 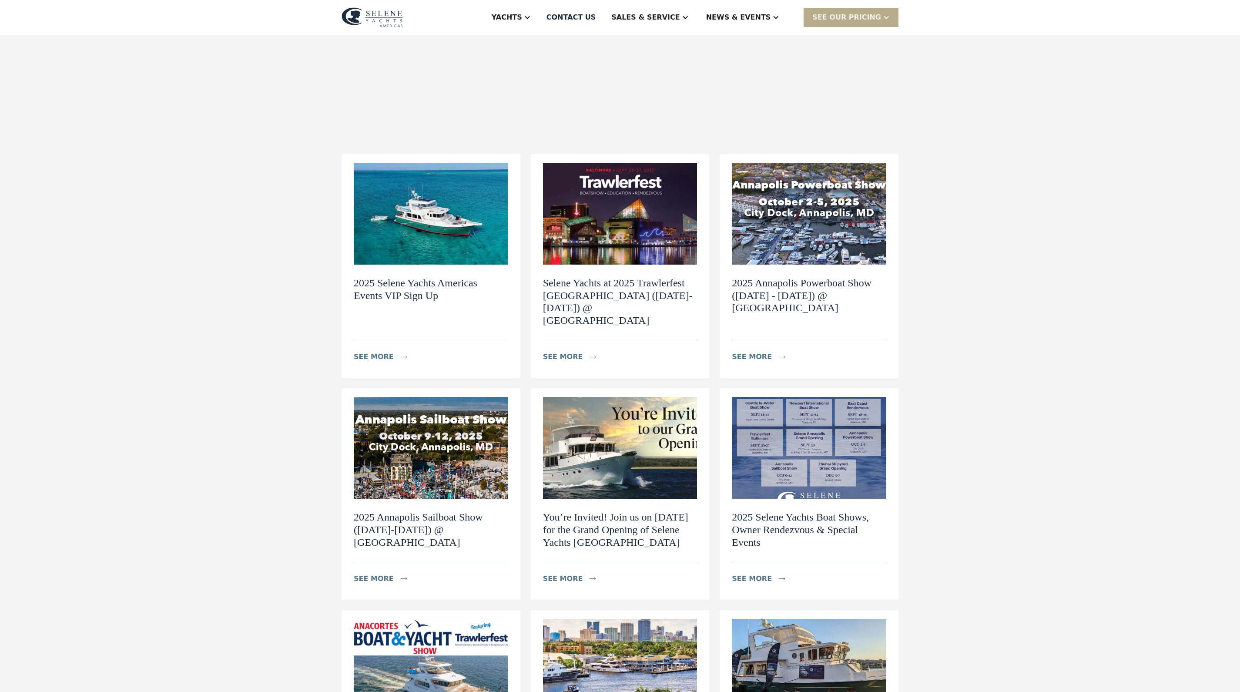 What do you see at coordinates (431, 289) in the screenshot?
I see `h2: 2025 Selene Yachts Americas Events VIP Sign Up` at bounding box center [431, 289].